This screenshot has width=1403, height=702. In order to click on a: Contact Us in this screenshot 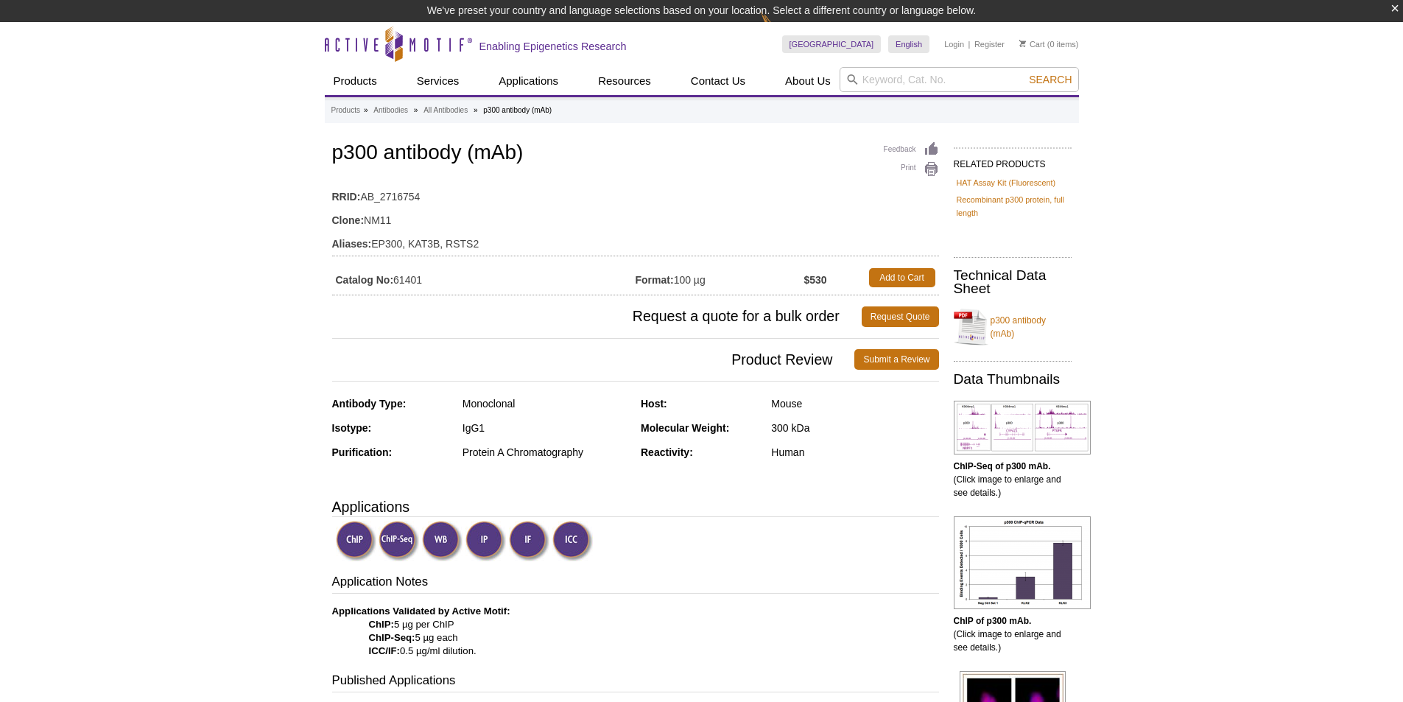, I will do `click(718, 81)`.